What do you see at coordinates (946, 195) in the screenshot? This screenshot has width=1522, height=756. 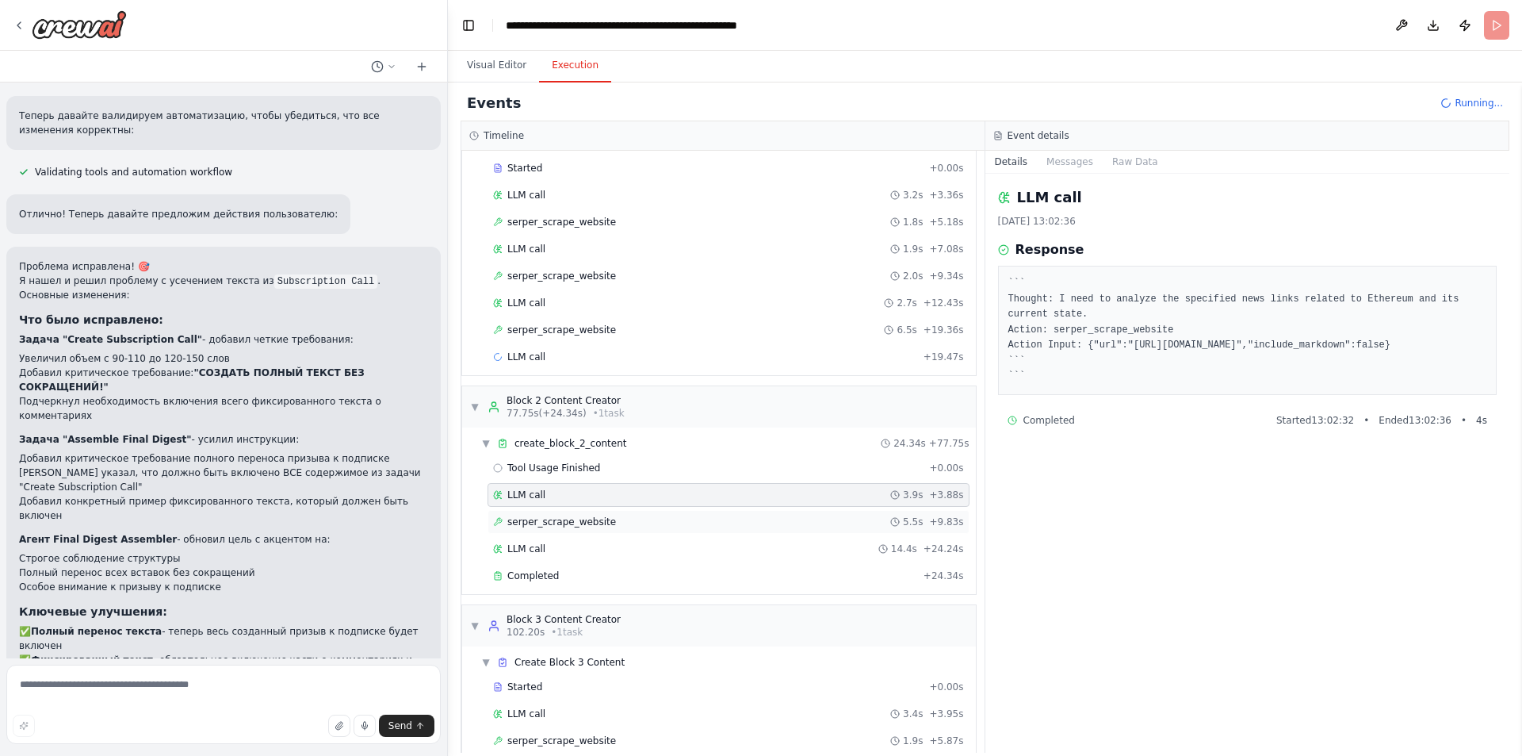 I see `span: + 3.36s` at bounding box center [946, 195].